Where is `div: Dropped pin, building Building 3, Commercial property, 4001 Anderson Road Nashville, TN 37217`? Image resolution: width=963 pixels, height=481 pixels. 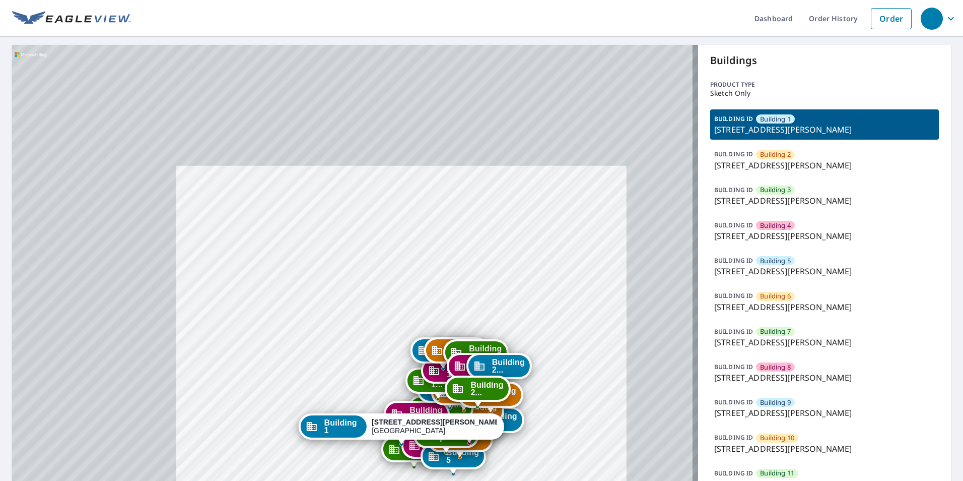
div: Dropped pin, building Building 3, Commercial property, 4001 Anderson Road Nashville, TN 37217 is located at coordinates (414, 451).